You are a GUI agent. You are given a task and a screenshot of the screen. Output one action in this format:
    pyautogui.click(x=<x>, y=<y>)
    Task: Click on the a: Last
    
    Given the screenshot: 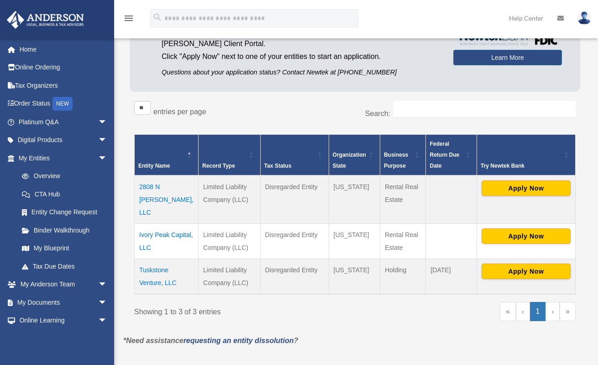 What is the action you would take?
    pyautogui.click(x=568, y=311)
    